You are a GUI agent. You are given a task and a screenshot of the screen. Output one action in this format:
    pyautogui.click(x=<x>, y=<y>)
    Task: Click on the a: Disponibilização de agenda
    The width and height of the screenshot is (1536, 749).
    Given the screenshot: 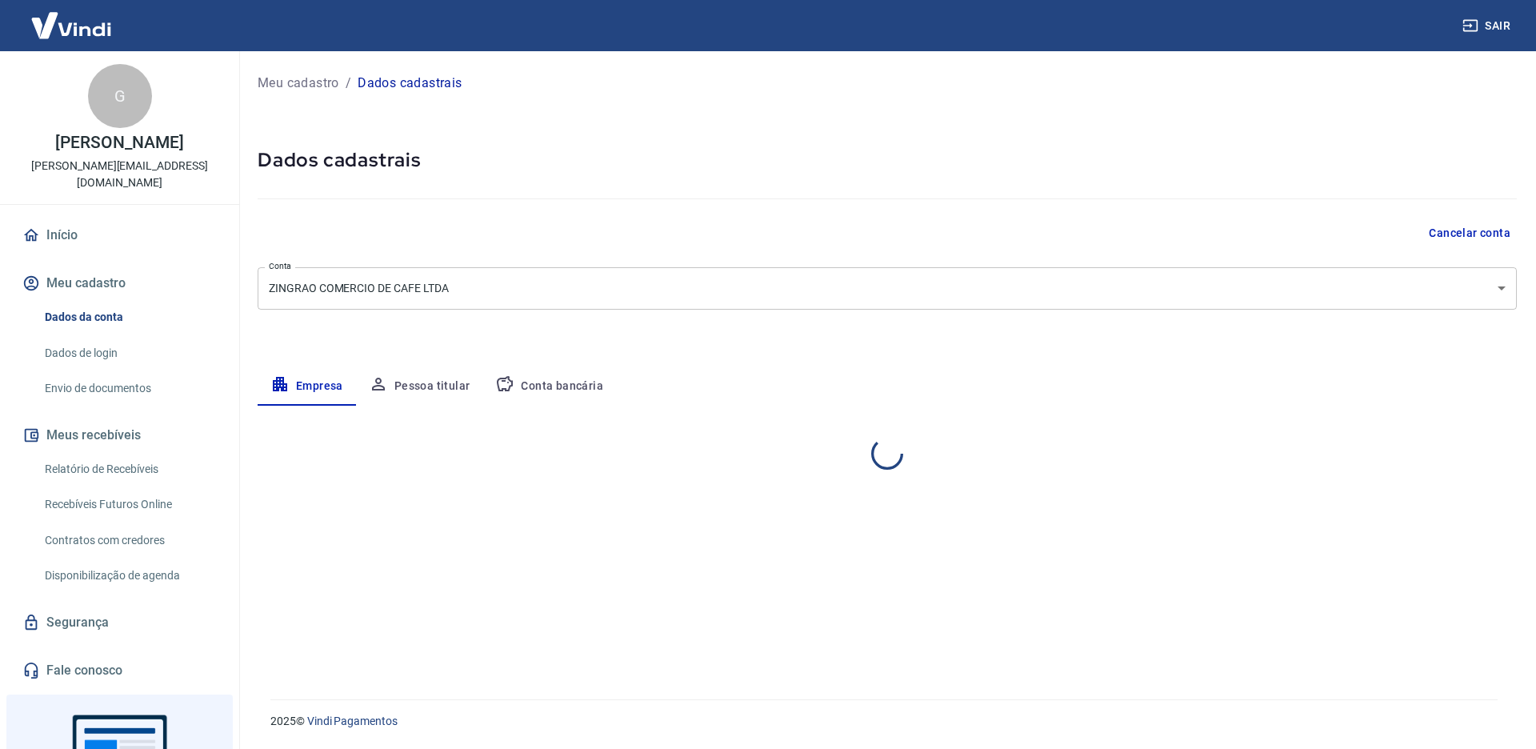 What is the action you would take?
    pyautogui.click(x=129, y=575)
    